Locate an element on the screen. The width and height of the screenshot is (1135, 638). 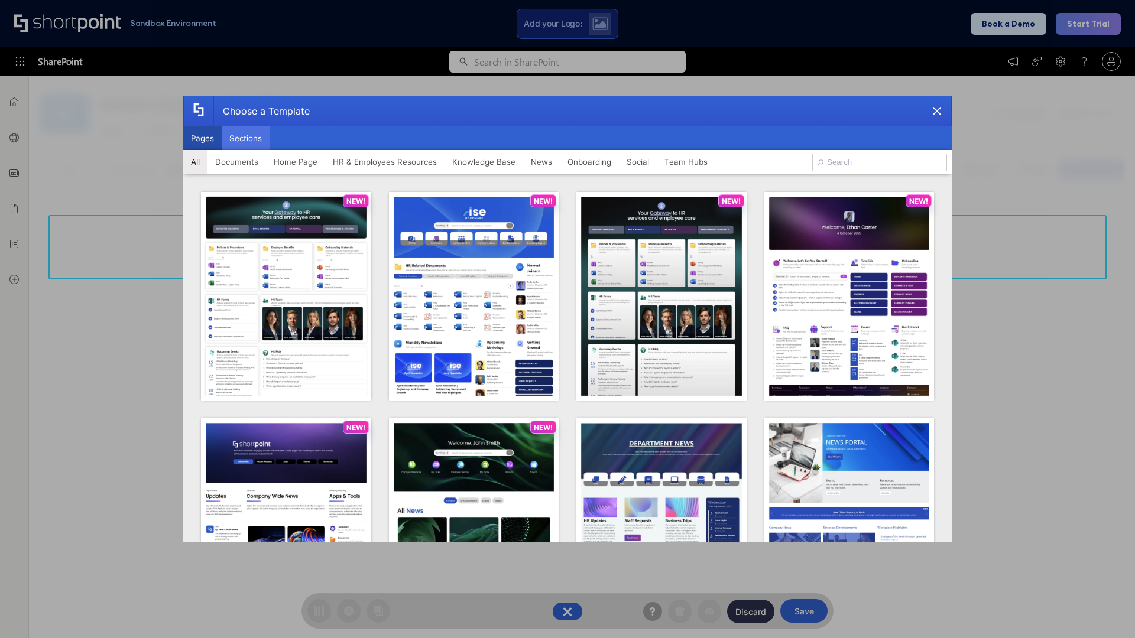
div: template selector is located at coordinates (568, 319).